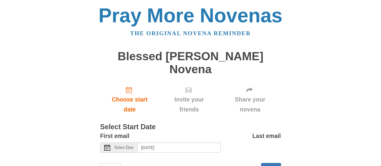 The image size is (381, 166). What do you see at coordinates (190, 15) in the screenshot?
I see `a: Pray More Novenas` at bounding box center [190, 15].